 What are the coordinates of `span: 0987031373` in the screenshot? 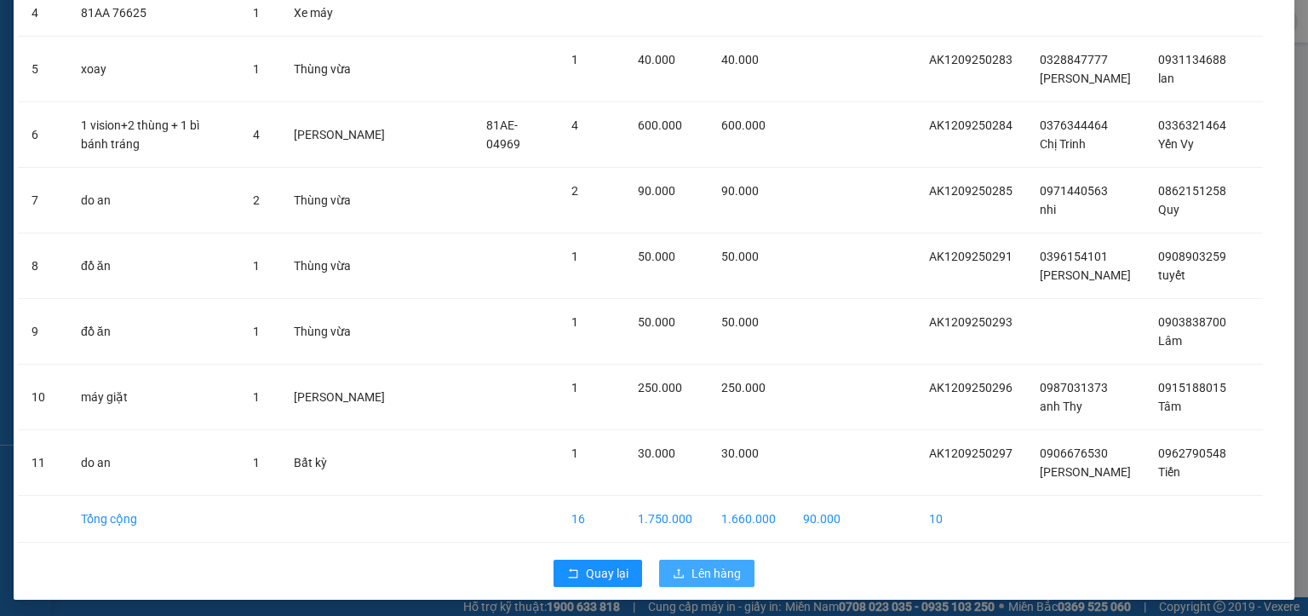 It's located at (1074, 387).